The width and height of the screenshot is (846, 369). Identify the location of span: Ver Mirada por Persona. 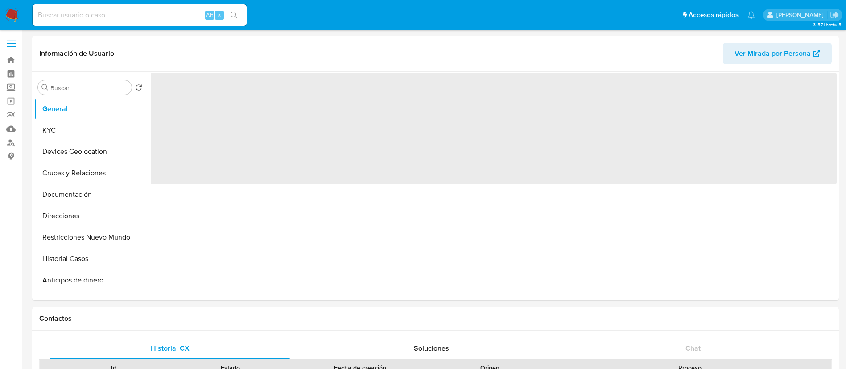
(773, 54).